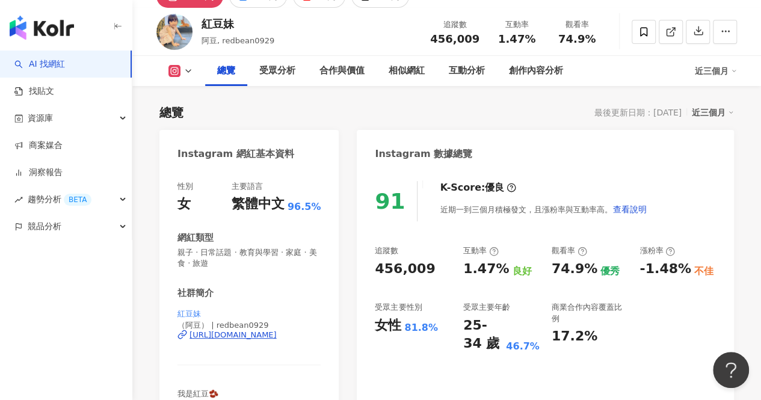 The height and width of the screenshot is (400, 761). I want to click on div: 優秀, so click(610, 271).